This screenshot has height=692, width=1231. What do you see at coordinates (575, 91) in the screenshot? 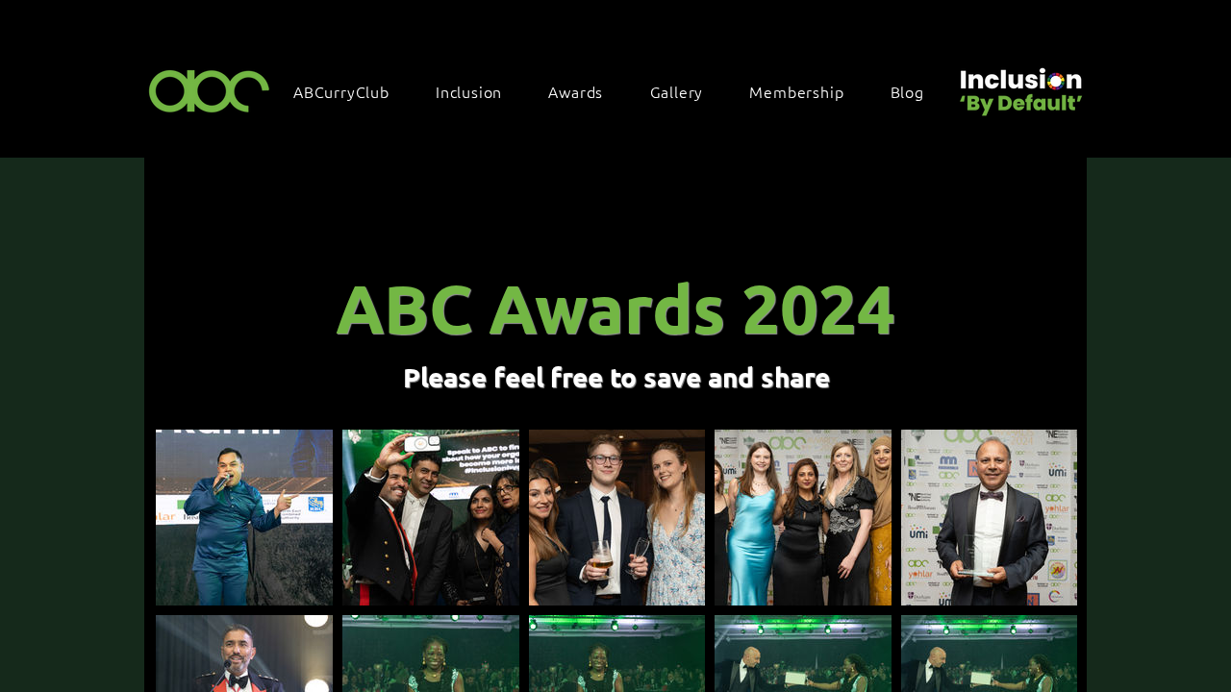
I see `span: Awards` at bounding box center [575, 91].